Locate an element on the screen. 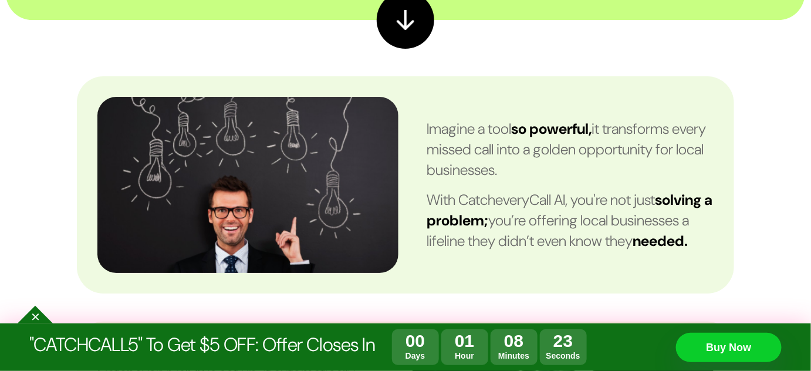 The width and height of the screenshot is (811, 371). a: Buy Now is located at coordinates (729, 348).